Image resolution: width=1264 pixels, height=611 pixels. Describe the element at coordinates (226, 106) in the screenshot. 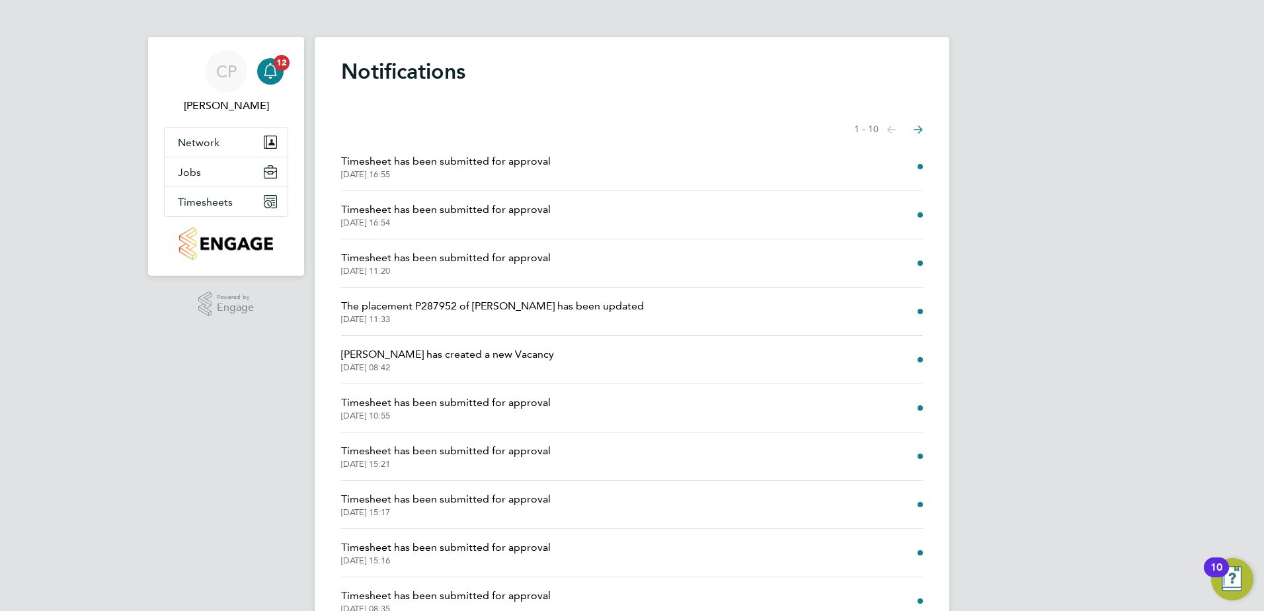

I see `span: Chris Parker` at that location.